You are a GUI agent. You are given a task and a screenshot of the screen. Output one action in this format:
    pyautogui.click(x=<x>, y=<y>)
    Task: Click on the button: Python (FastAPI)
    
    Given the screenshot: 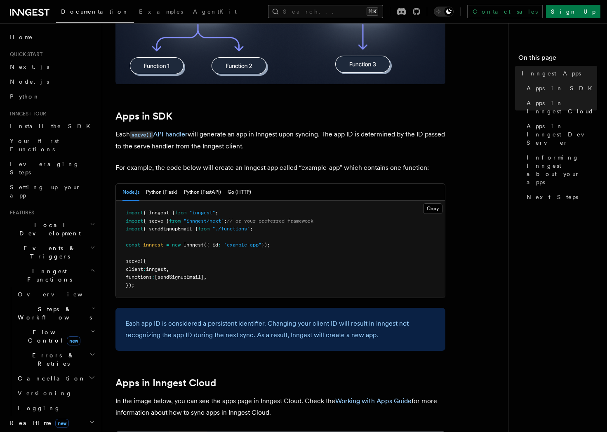 What is the action you would take?
    pyautogui.click(x=202, y=192)
    